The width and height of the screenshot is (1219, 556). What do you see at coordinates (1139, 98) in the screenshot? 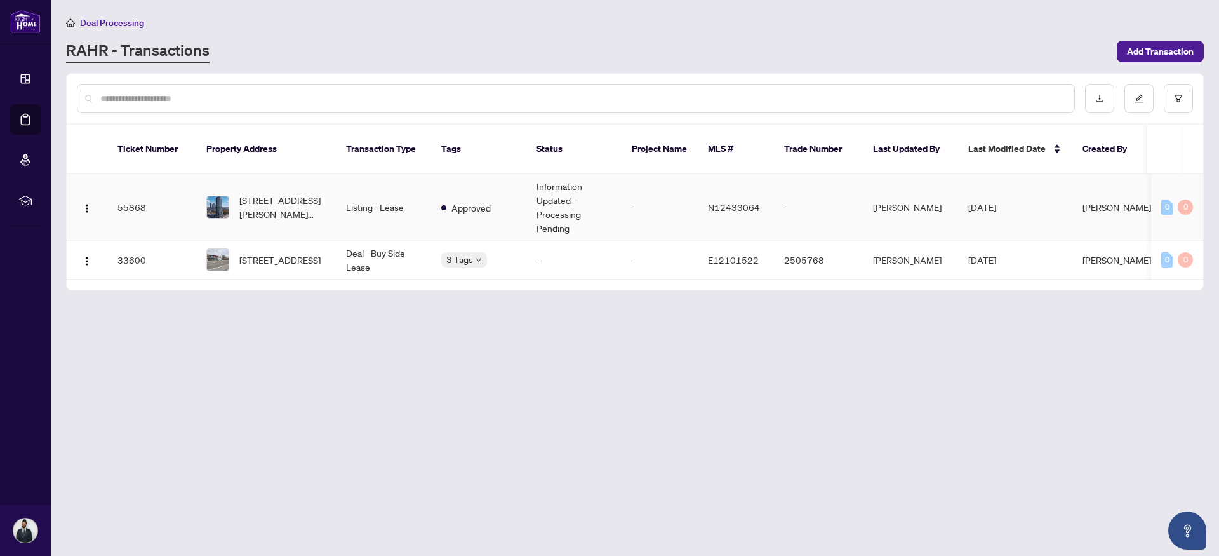
I see `span: edit` at bounding box center [1139, 98].